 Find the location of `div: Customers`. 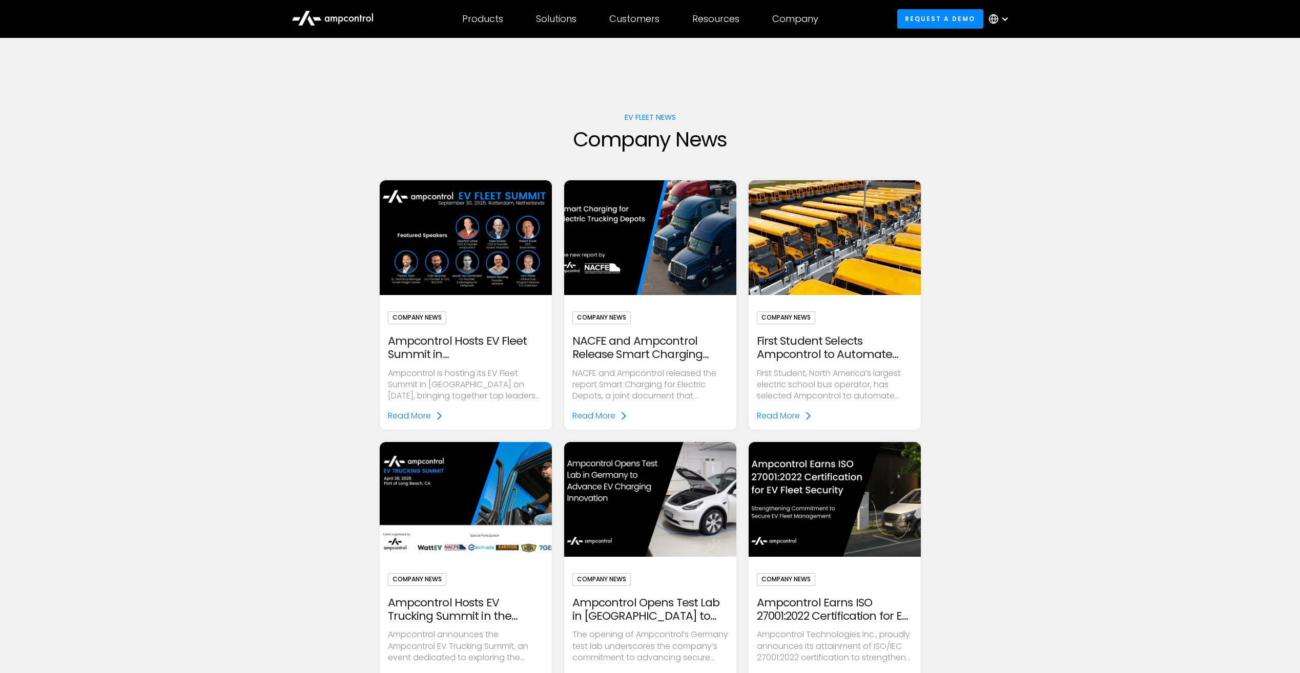

div: Customers is located at coordinates (635, 19).